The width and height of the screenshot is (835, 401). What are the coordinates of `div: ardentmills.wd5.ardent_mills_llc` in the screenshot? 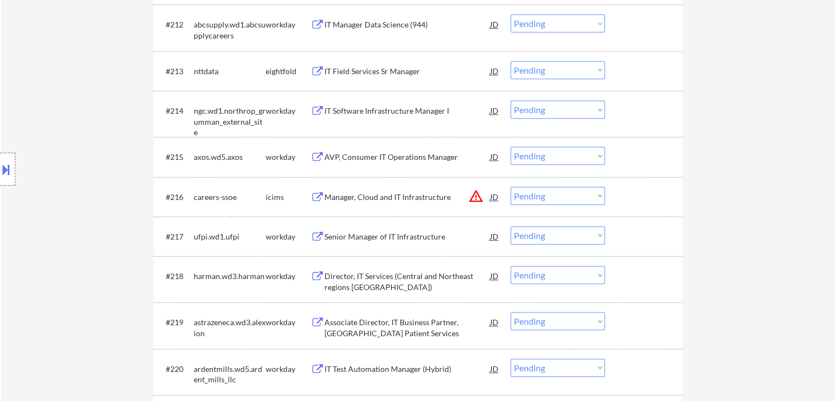 It's located at (230, 374).